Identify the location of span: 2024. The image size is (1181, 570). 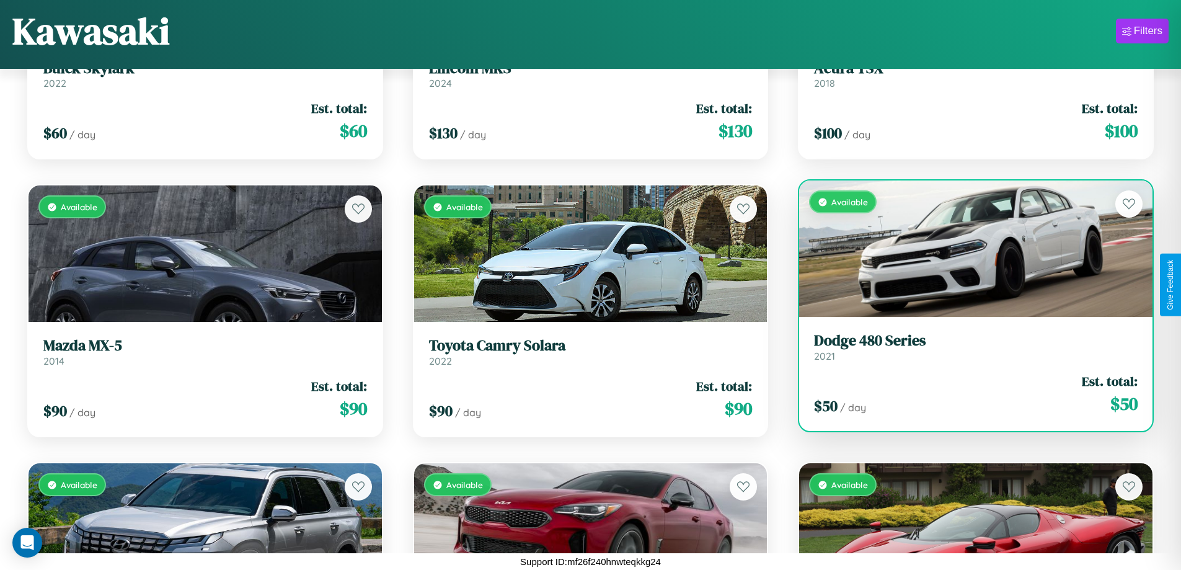
(440, 83).